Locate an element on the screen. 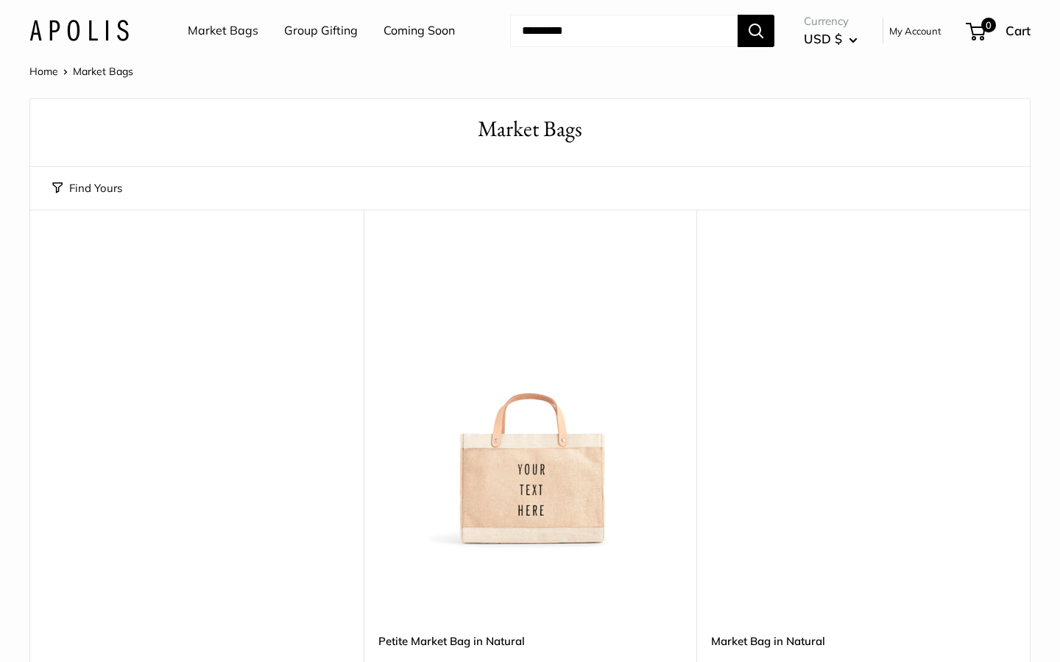 This screenshot has height=662, width=1060. a: 0 Cart is located at coordinates (999, 31).